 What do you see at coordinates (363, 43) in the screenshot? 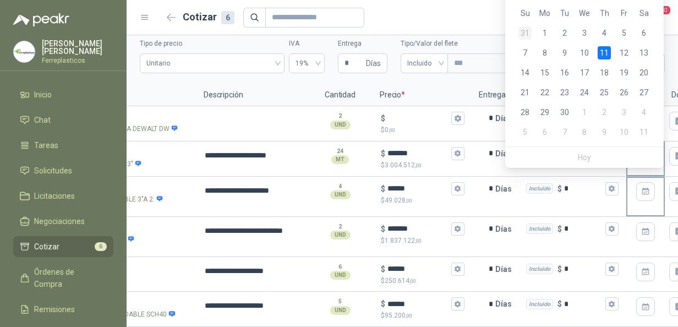
I see `label: Entrega` at bounding box center [363, 43].